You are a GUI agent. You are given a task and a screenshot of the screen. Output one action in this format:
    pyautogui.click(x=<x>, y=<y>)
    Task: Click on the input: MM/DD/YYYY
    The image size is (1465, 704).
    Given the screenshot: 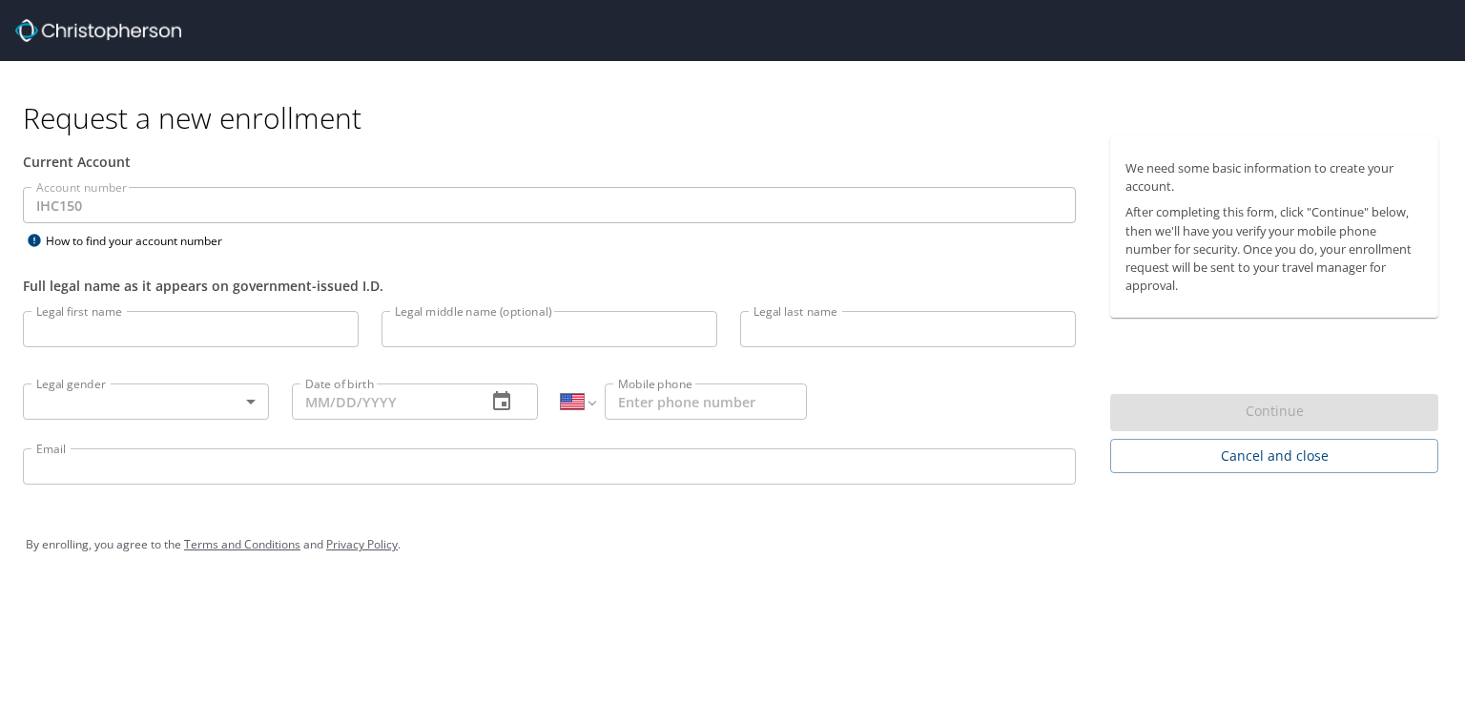 What is the action you would take?
    pyautogui.click(x=381, y=402)
    